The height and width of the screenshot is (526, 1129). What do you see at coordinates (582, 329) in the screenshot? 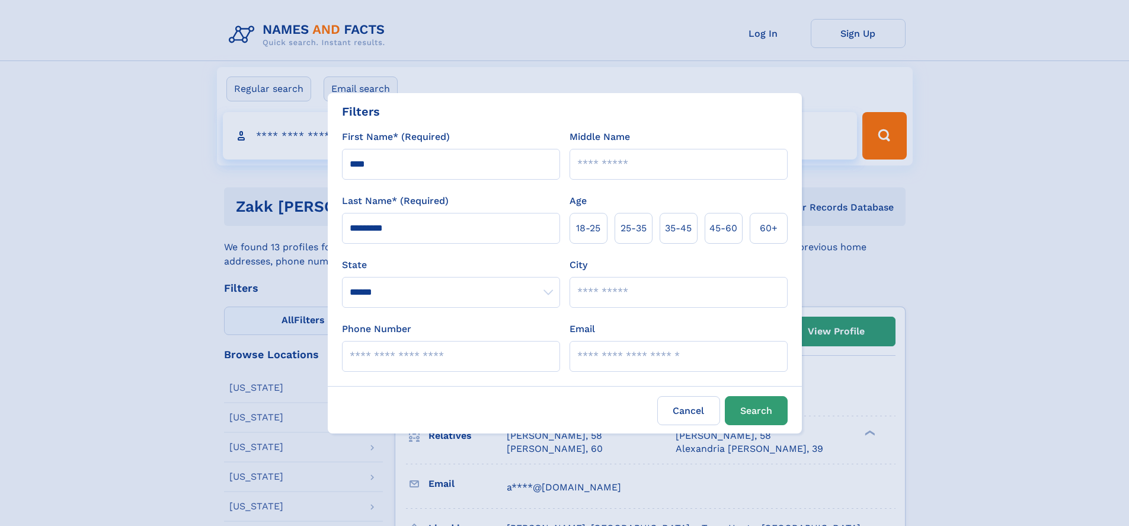
I see `label: Email` at bounding box center [582, 329].